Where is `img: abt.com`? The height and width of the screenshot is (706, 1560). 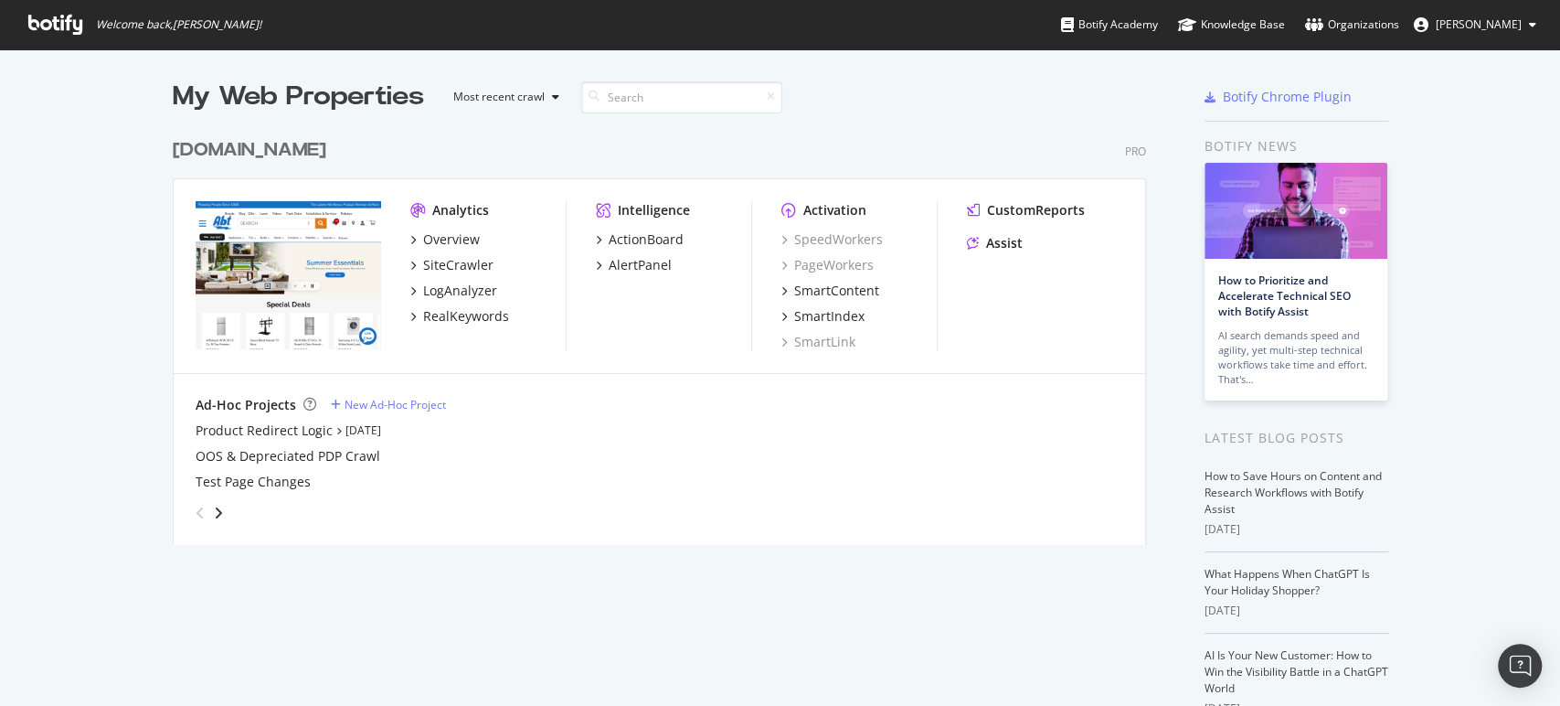 img: abt.com is located at coordinates (288, 275).